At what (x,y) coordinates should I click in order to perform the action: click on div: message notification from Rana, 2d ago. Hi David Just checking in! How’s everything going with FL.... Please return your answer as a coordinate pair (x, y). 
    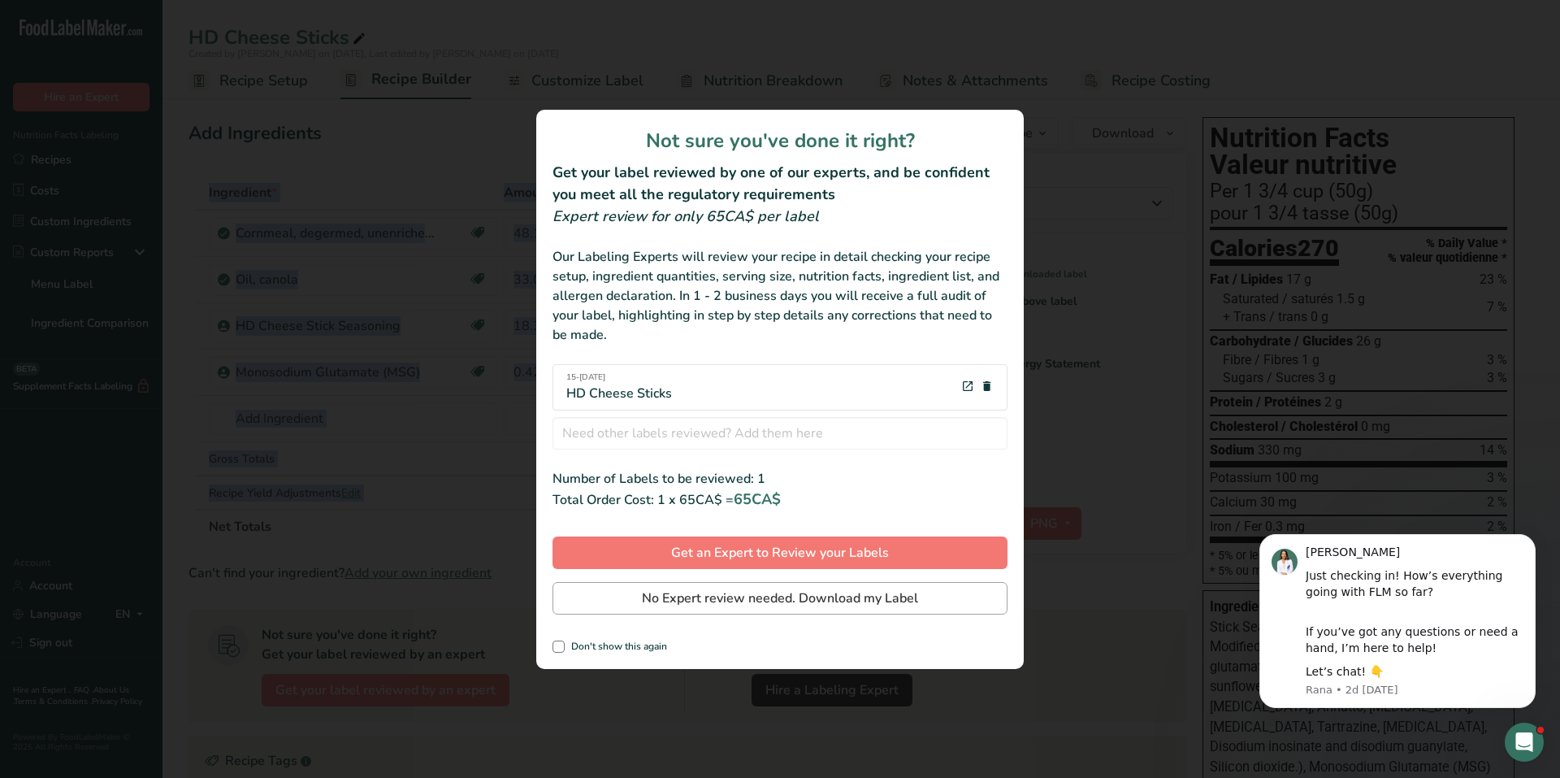
    Looking at the image, I should click on (163, 111).